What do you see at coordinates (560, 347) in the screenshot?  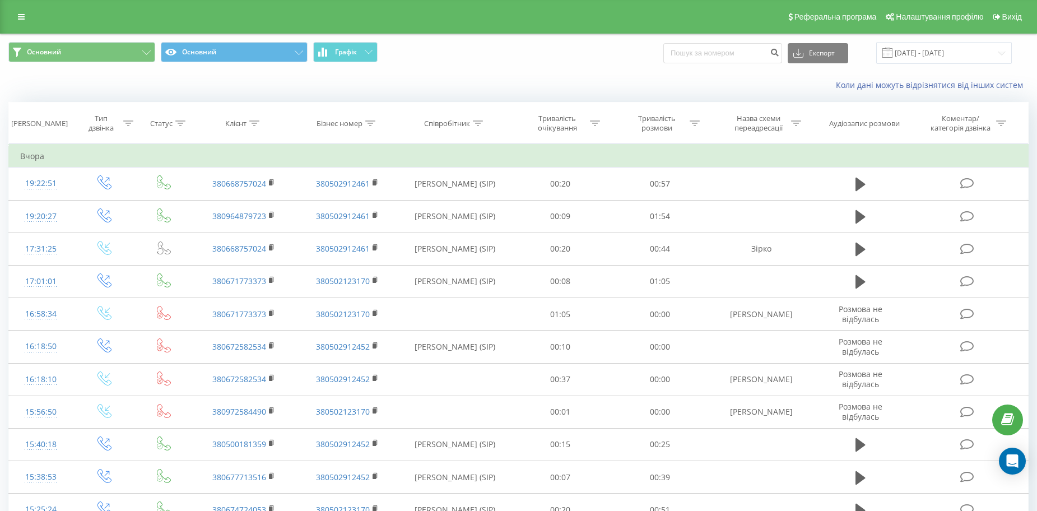 I see `td: 00:10` at bounding box center [560, 347].